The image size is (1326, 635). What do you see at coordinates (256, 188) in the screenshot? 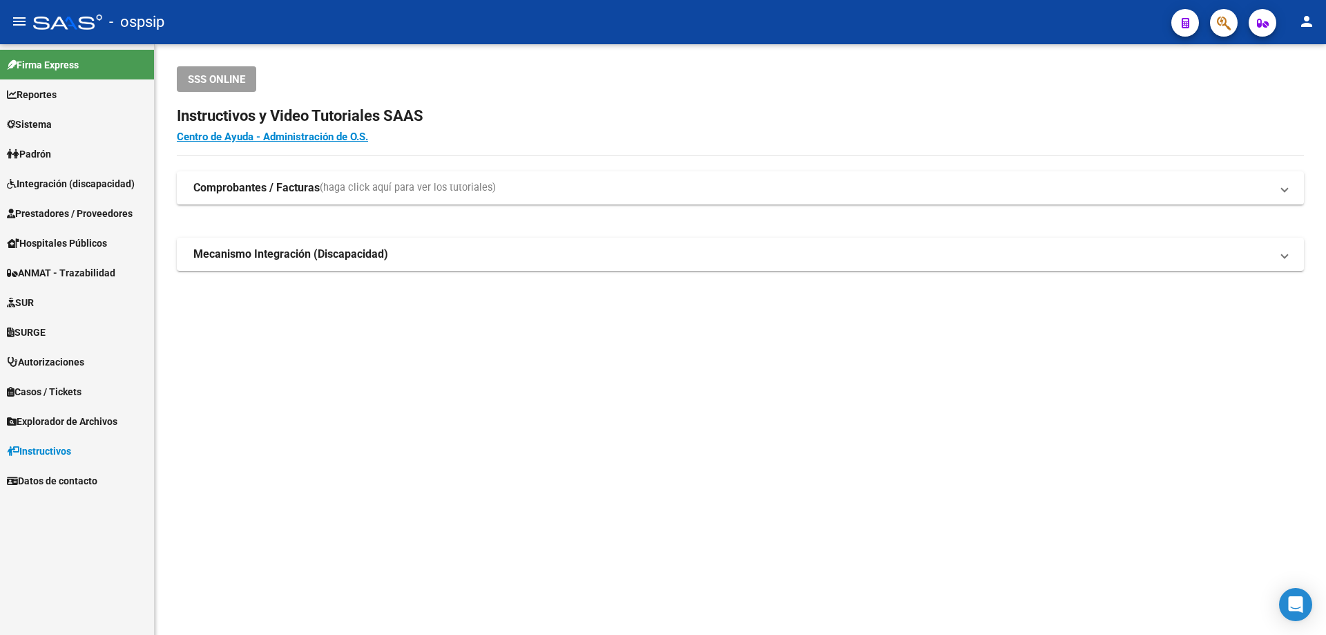
I see `strong: Comprobantes / Facturas` at bounding box center [256, 188].